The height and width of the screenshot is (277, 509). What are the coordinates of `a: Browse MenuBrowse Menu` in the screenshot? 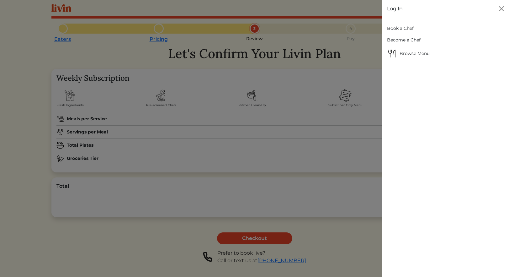 It's located at (446, 53).